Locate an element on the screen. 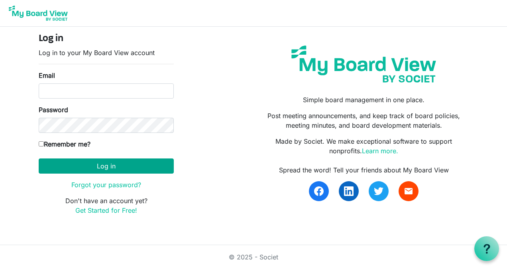  p: Simple board management in one place. is located at coordinates (364, 100).